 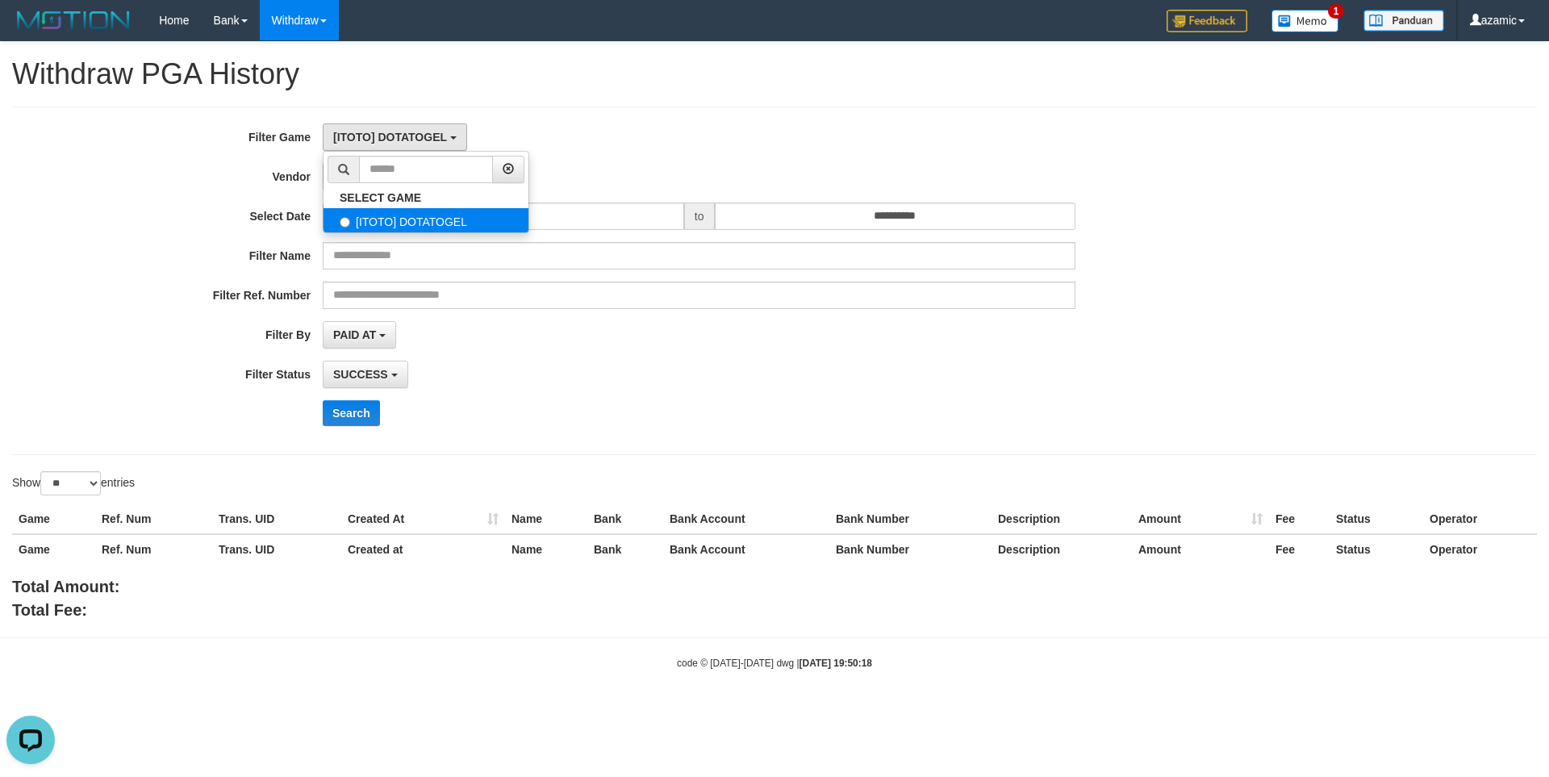 What do you see at coordinates (73, 483) in the screenshot?
I see `label: Show entries` at bounding box center [73, 483].